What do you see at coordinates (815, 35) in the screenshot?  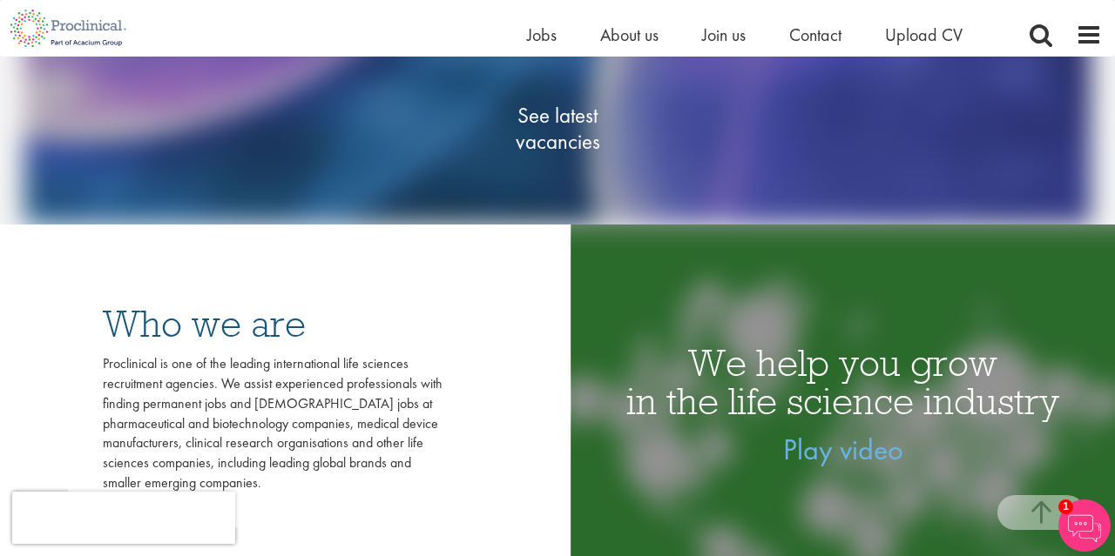 I see `a: Contact` at bounding box center [815, 35].